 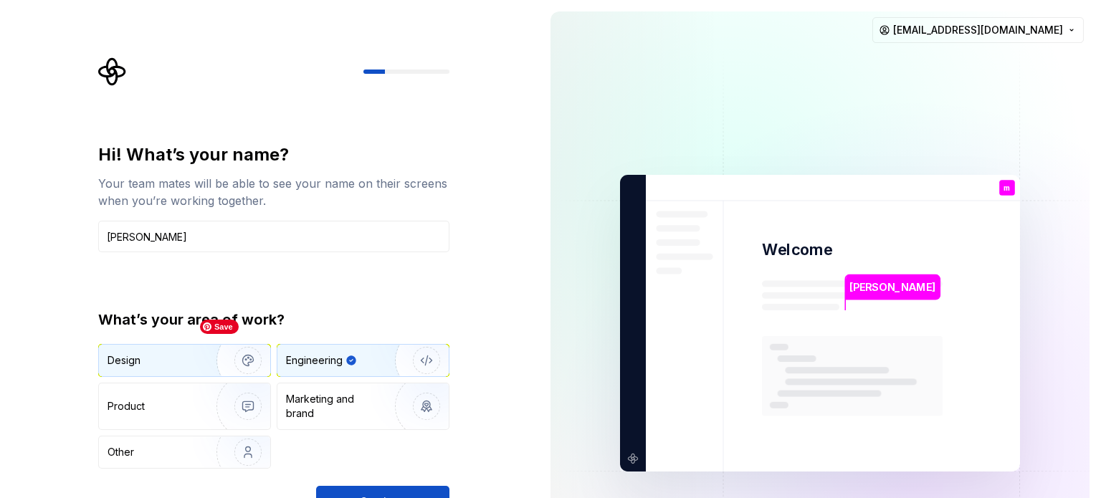 I want to click on span: Save, so click(x=219, y=327).